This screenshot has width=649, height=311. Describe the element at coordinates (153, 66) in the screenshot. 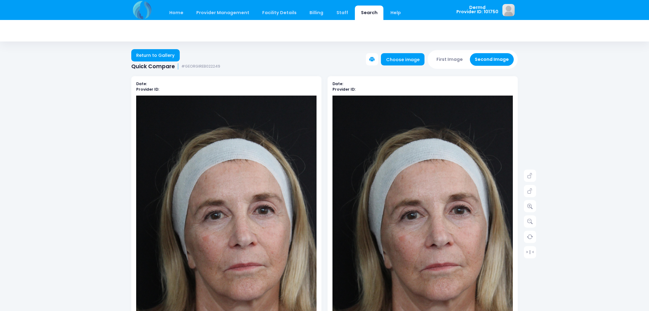

I see `span: Quick Compare` at that location.